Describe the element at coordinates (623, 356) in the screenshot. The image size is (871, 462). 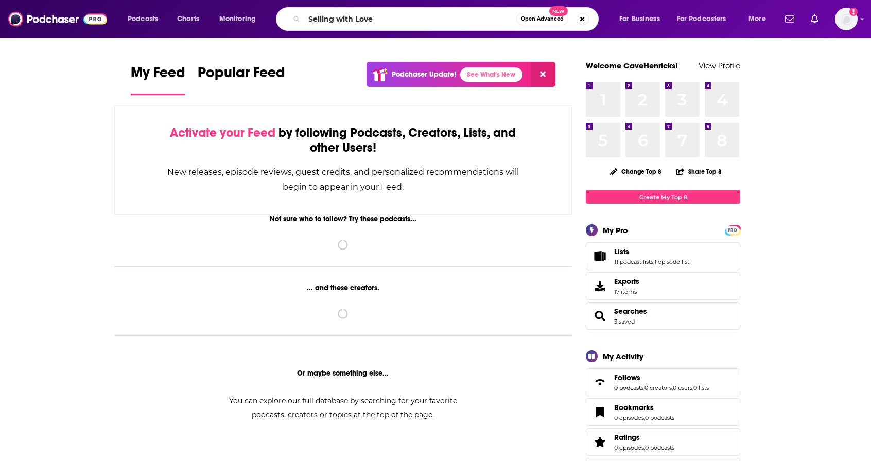
I see `div: My Activity` at that location.